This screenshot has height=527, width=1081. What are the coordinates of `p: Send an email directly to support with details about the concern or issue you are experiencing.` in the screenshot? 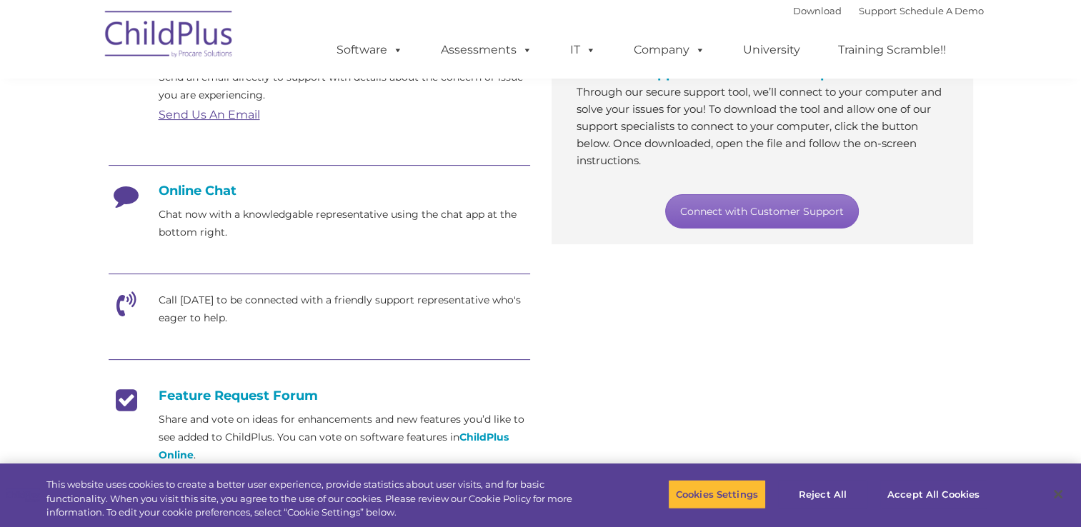 It's located at (344, 86).